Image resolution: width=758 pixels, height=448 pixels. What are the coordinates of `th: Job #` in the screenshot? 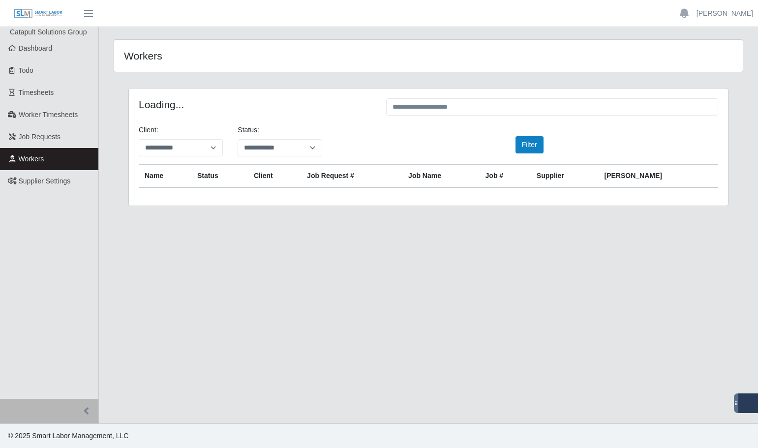 It's located at (505, 176).